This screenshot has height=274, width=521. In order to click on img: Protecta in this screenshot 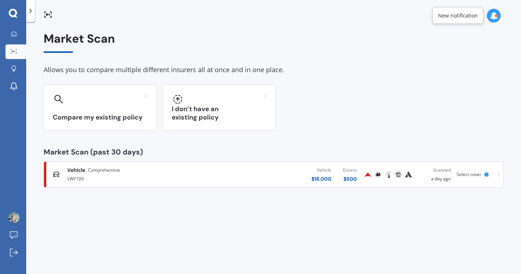, I will do `click(398, 174)`.